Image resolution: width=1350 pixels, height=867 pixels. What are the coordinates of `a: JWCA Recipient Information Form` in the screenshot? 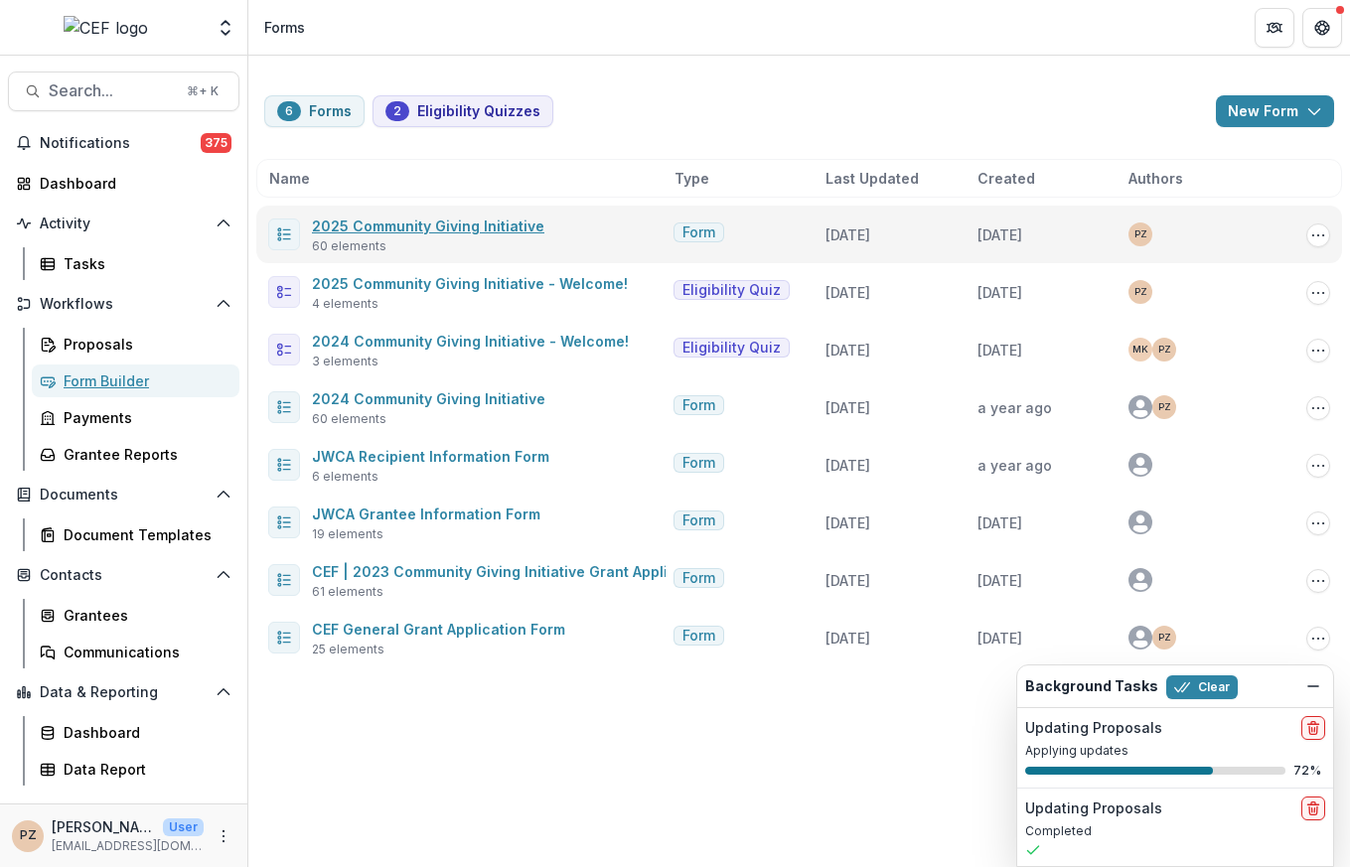 It's located at (430, 456).